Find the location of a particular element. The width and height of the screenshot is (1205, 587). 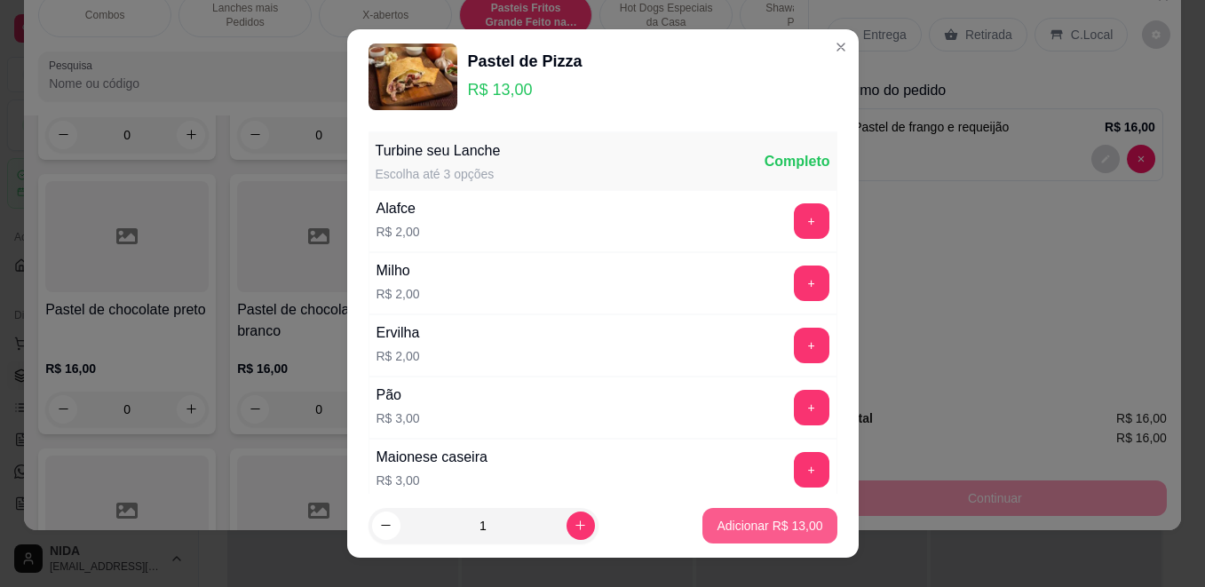

button: Close is located at coordinates (841, 47).